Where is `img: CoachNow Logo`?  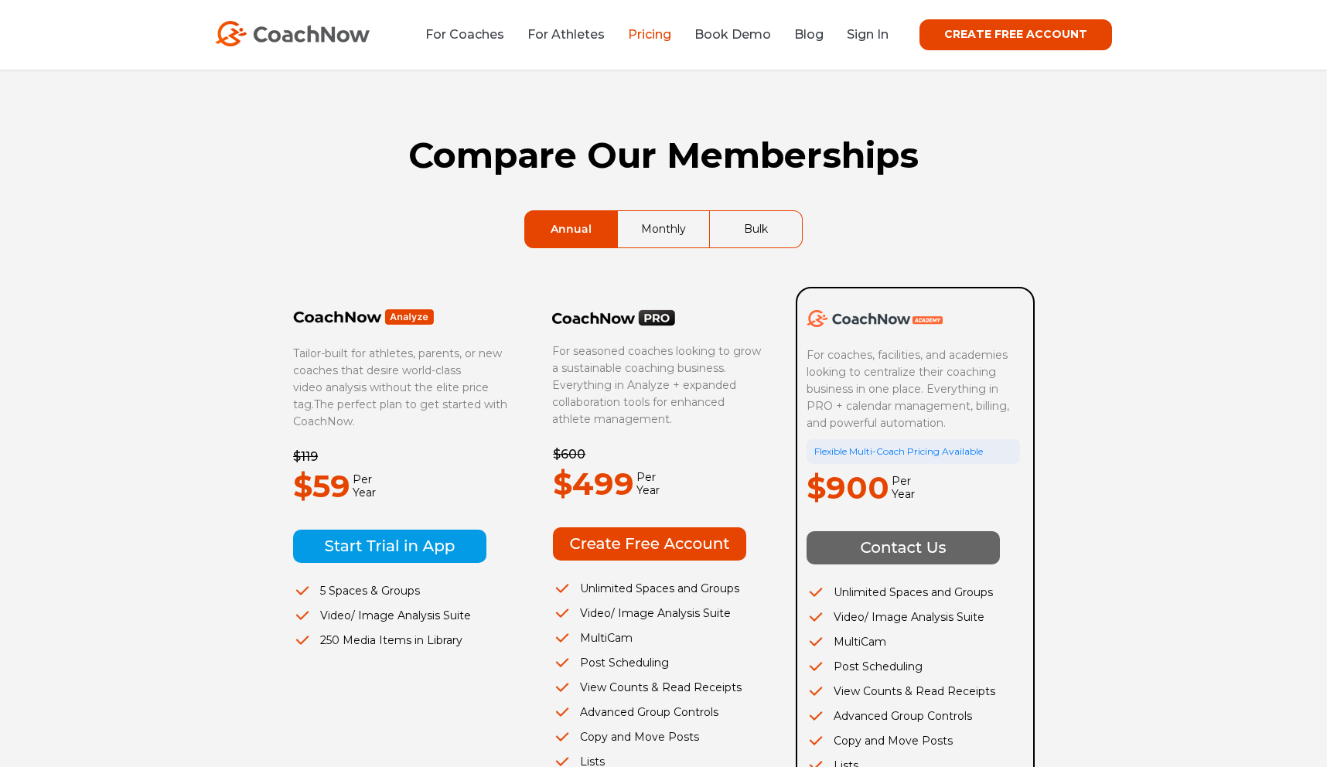
img: CoachNow Logo is located at coordinates (292, 33).